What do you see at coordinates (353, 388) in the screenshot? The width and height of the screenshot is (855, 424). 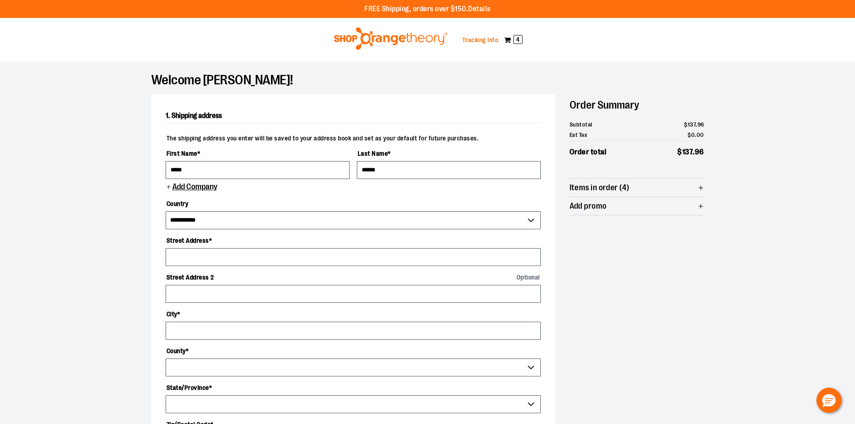 I see `label: State/Province *` at bounding box center [353, 388].